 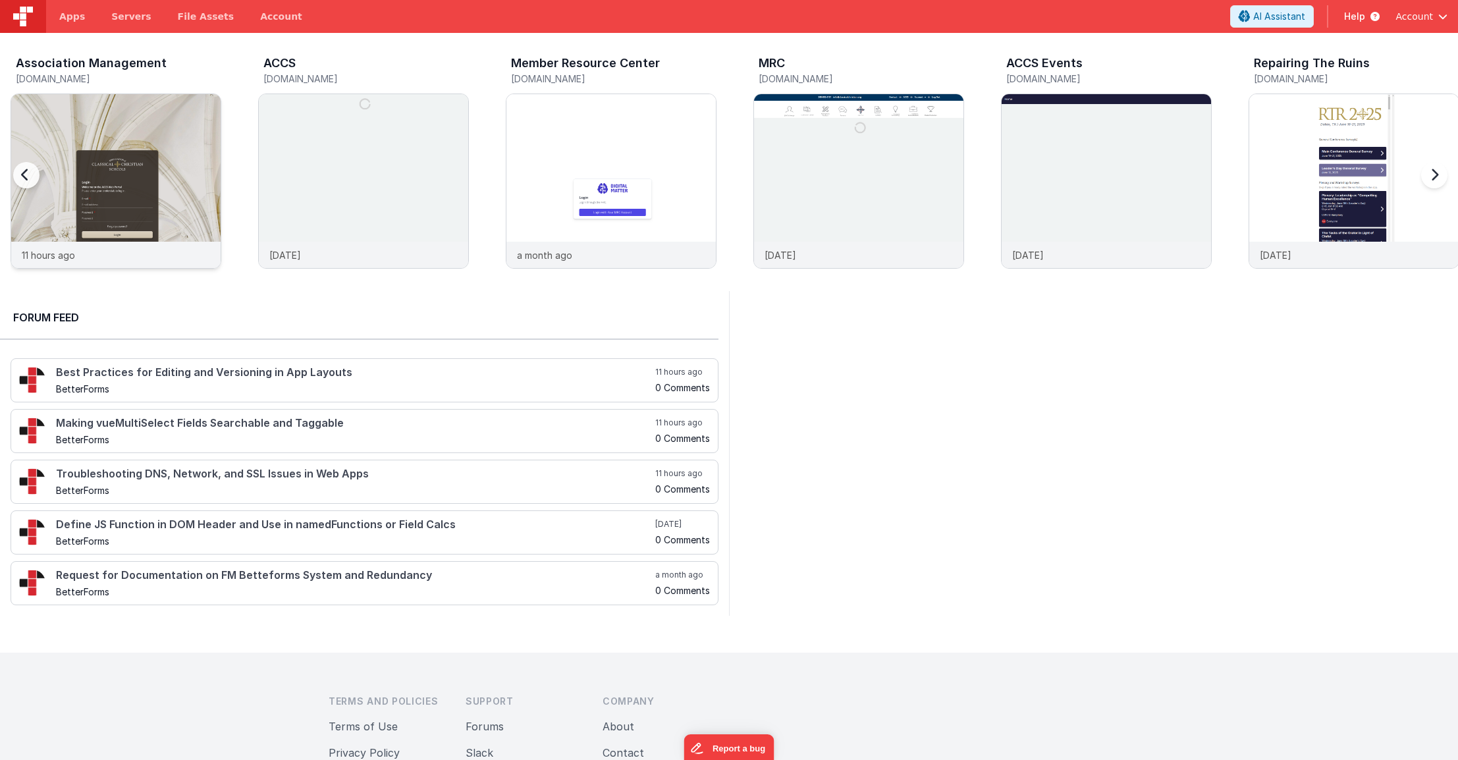 I want to click on a: Privacy Policy, so click(x=364, y=753).